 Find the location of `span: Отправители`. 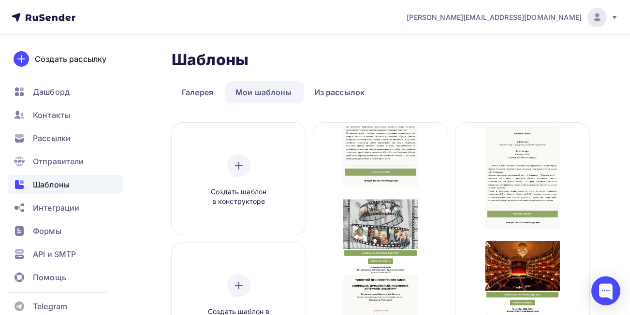

span: Отправители is located at coordinates (58, 161).